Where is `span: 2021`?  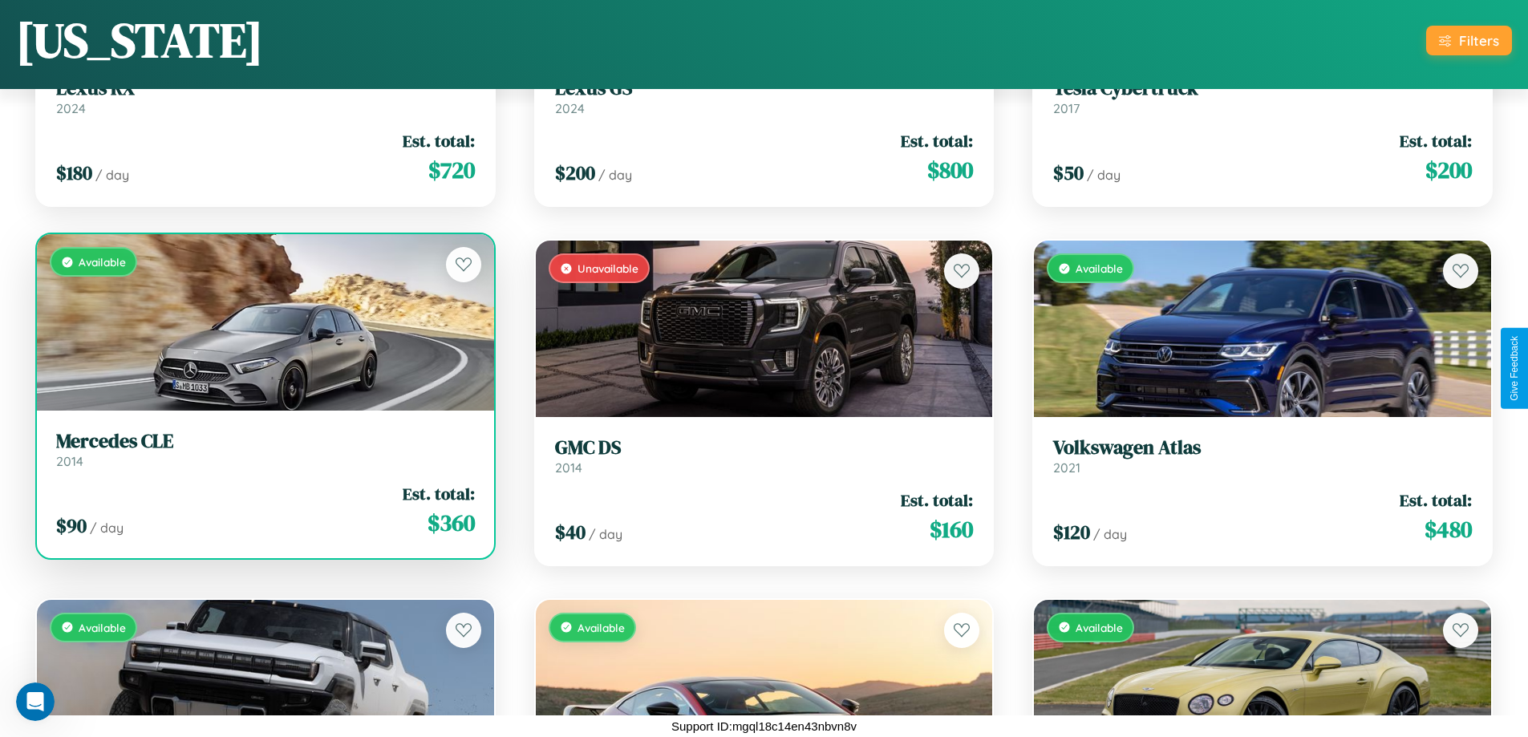 span: 2021 is located at coordinates (1067, 468).